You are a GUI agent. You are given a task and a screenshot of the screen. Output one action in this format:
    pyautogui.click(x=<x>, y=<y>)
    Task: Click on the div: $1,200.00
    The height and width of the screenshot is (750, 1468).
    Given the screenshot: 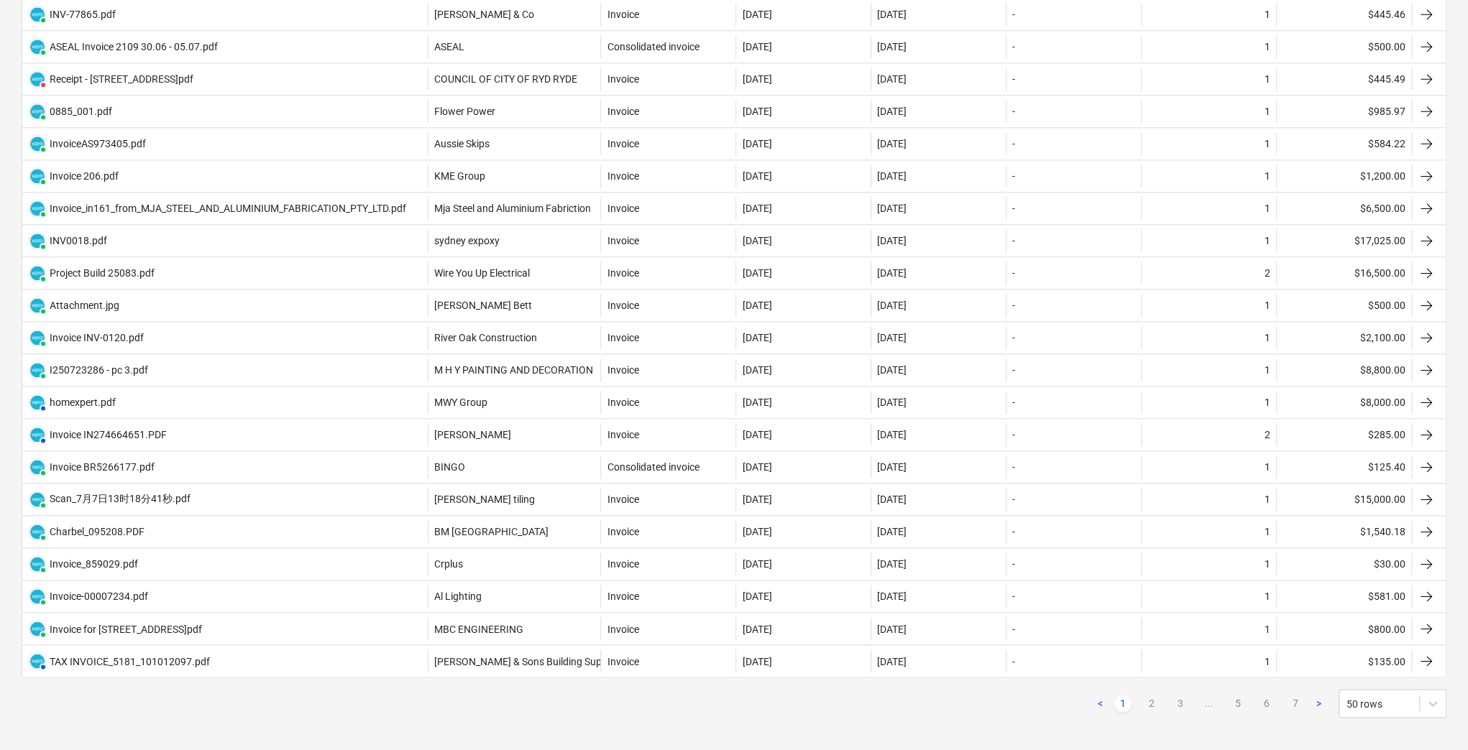 What is the action you would take?
    pyautogui.click(x=1344, y=176)
    